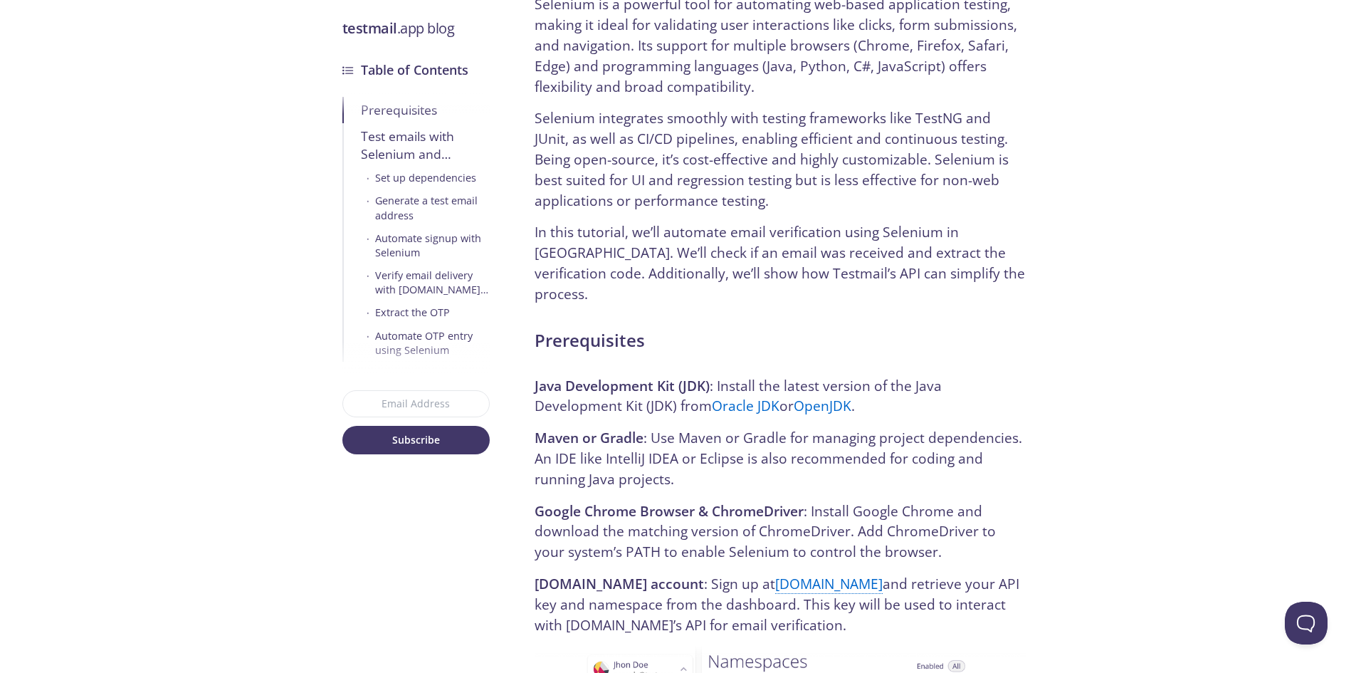 The image size is (1356, 673). I want to click on p: : Install the latest version of the Java Development Kit (JDK) from or ., so click(780, 397).